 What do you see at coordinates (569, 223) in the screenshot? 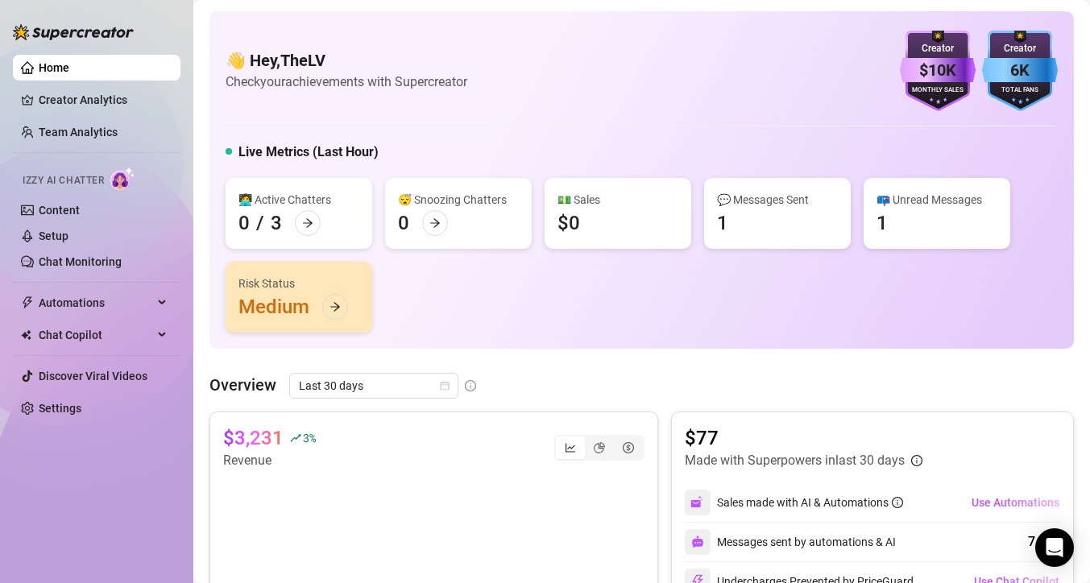
I see `div: $0` at bounding box center [569, 223].